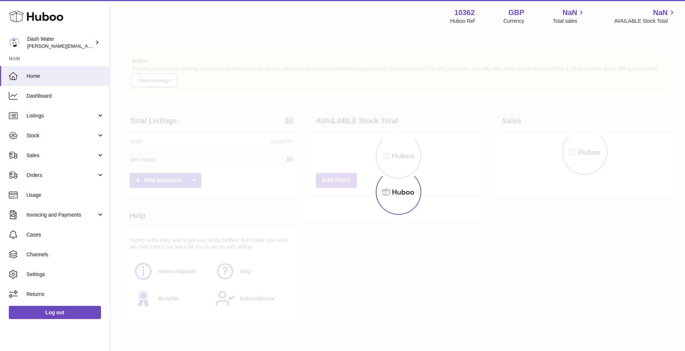  I want to click on strong: 10362, so click(464, 12).